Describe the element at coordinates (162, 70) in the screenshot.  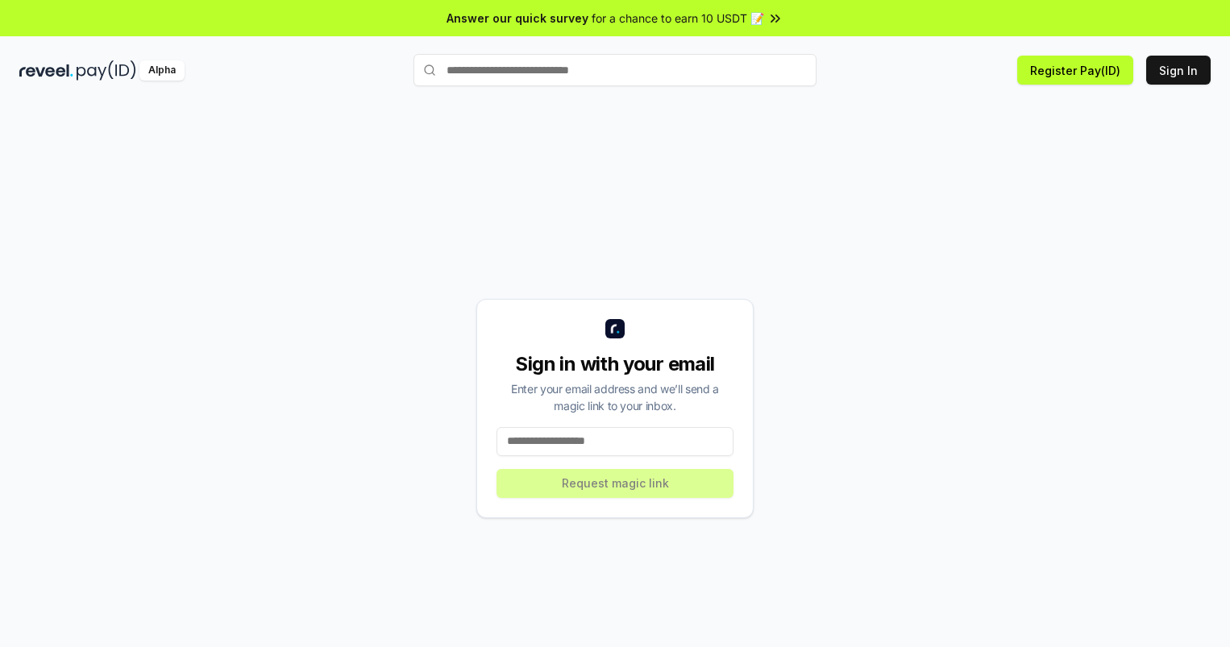
I see `div: Alpha` at that location.